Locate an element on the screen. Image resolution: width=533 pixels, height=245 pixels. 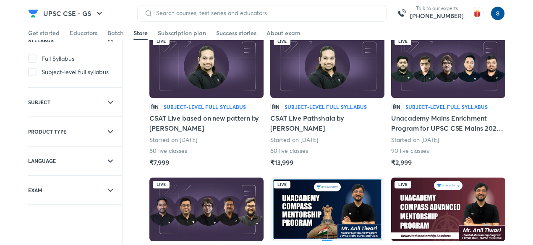
img: simran kumari is located at coordinates (498, 13).